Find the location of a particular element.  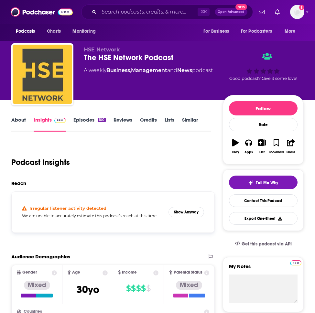

span: Income is located at coordinates (129, 272).